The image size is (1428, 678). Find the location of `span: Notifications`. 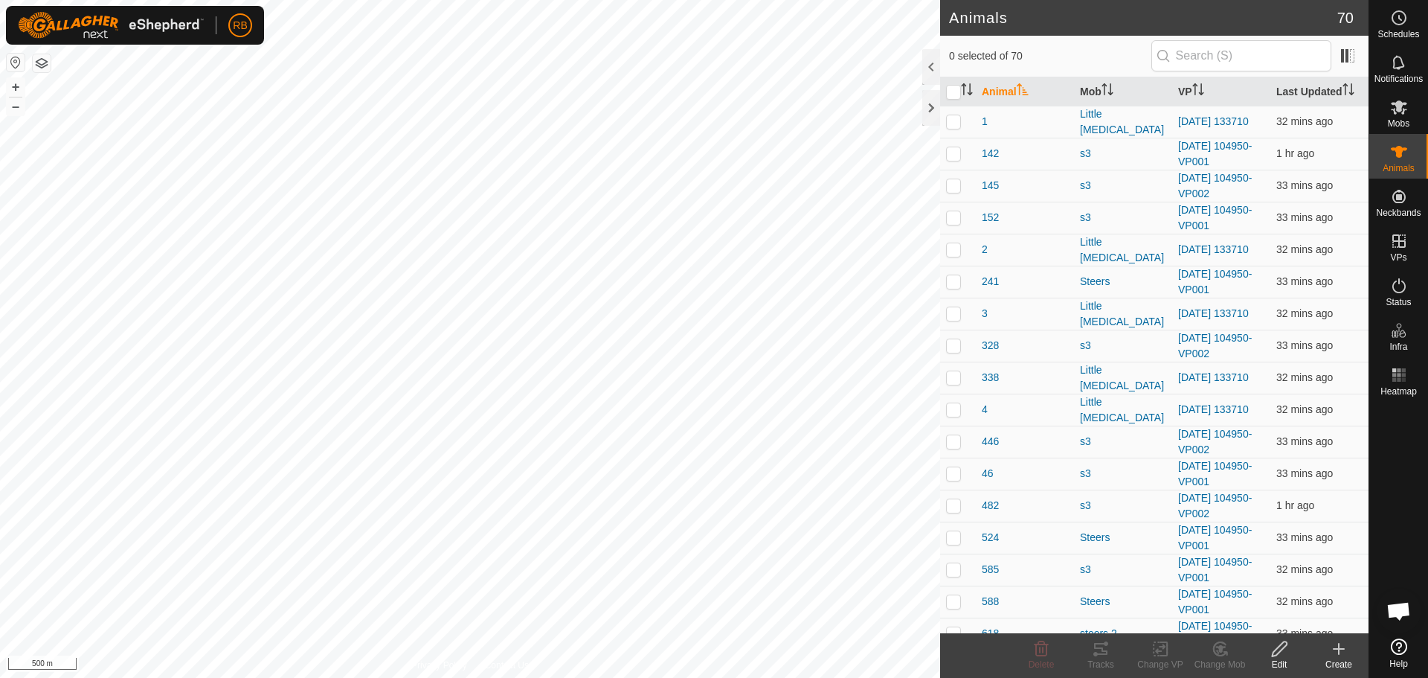

span: Notifications is located at coordinates (1398, 79).